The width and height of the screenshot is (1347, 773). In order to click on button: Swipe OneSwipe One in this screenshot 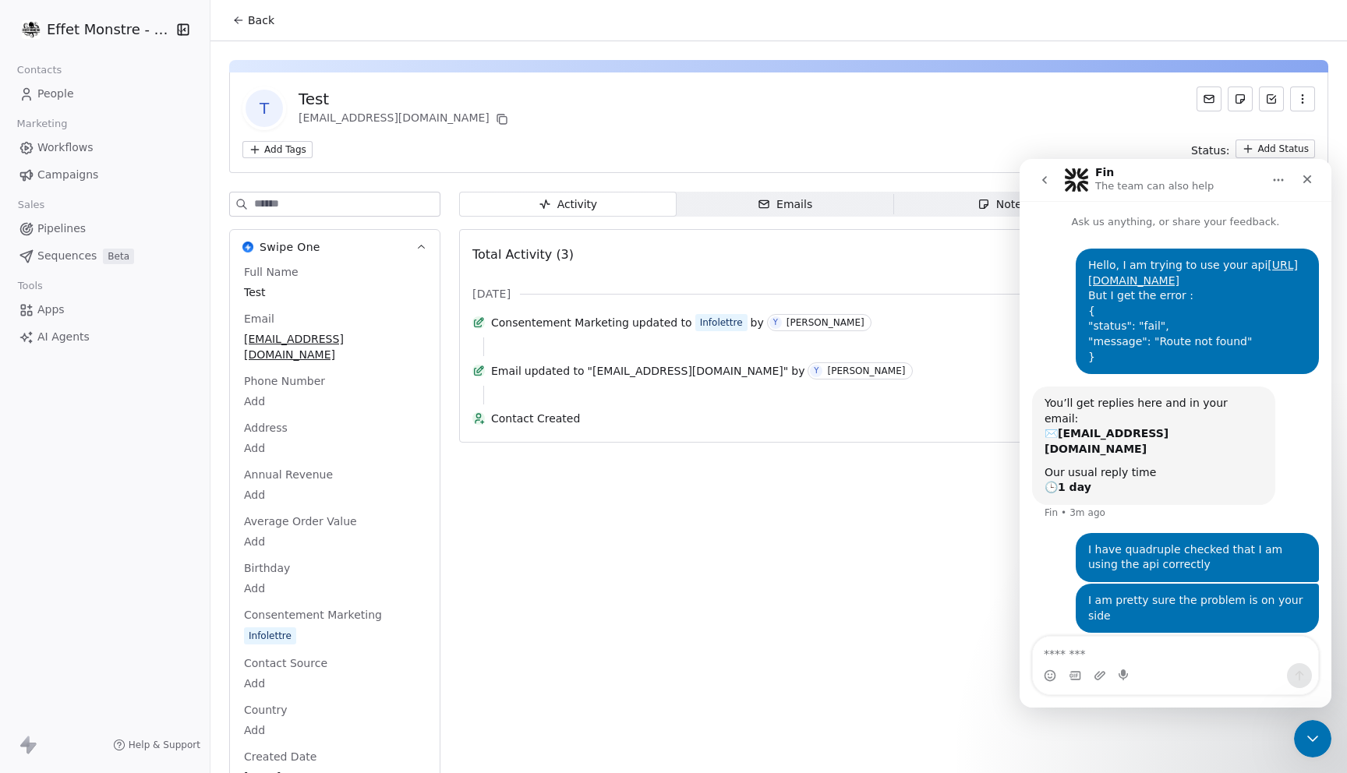, I will do `click(334, 247)`.